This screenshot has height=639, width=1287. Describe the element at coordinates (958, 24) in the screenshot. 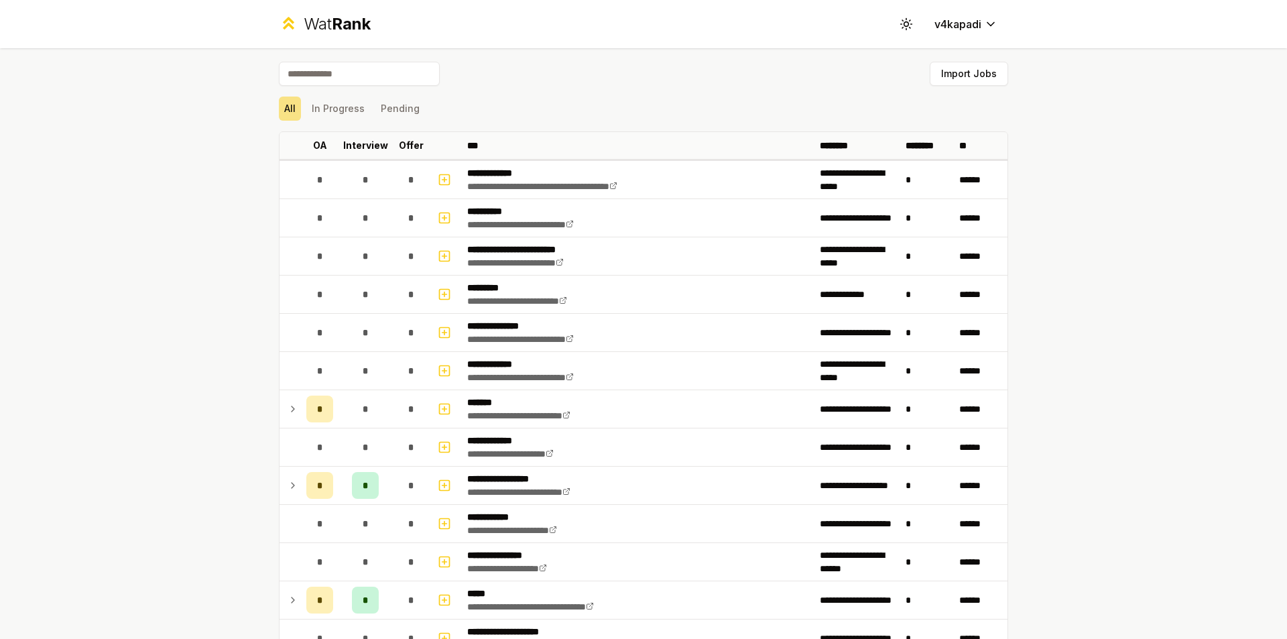

I see `span: v4kapadi` at that location.